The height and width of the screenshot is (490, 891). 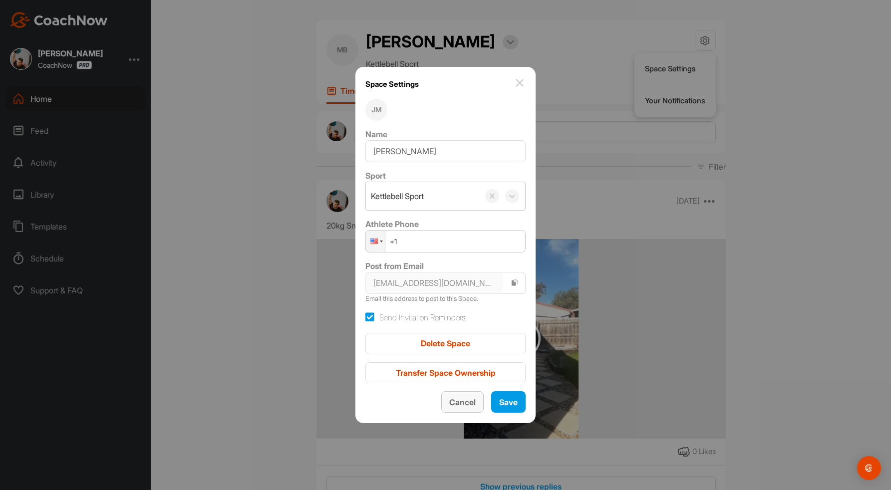 I want to click on img: close, so click(x=519, y=83).